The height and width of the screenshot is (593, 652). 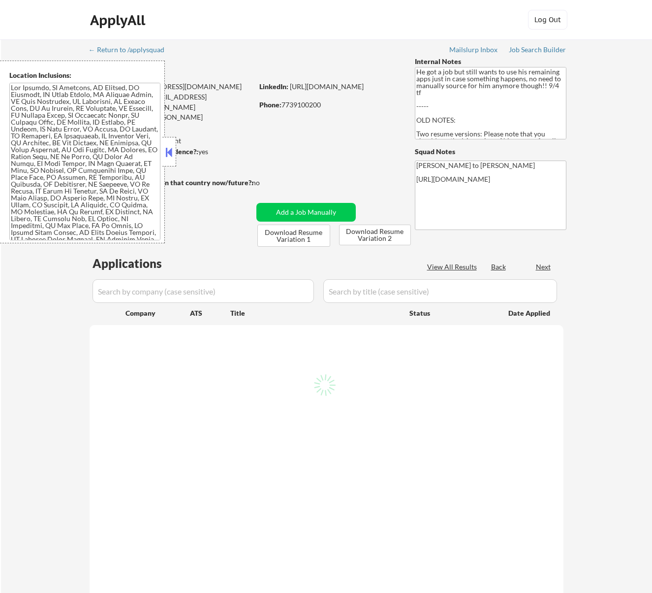 What do you see at coordinates (266, 183) in the screenshot?
I see `div: no` at bounding box center [266, 183].